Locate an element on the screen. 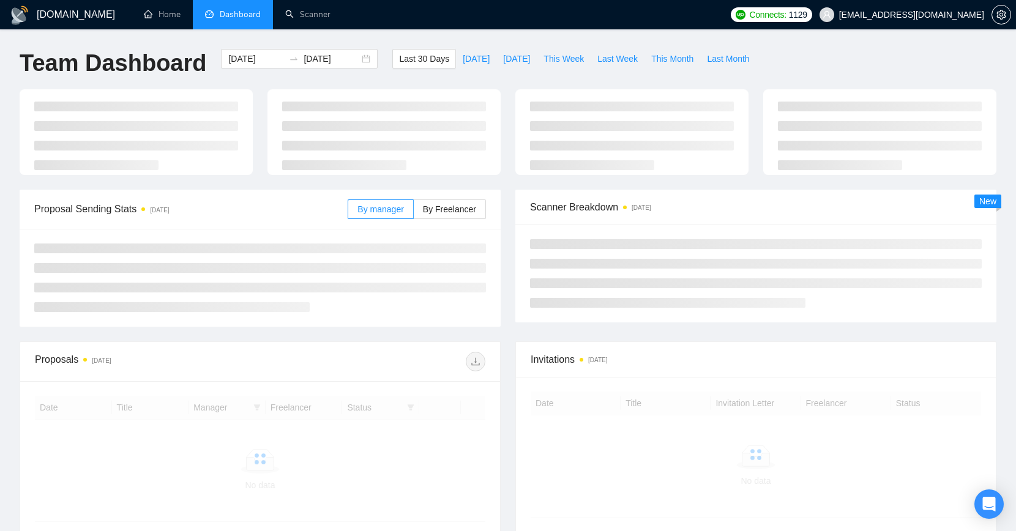 This screenshot has height=531, width=1016. img: logo is located at coordinates (20, 15).